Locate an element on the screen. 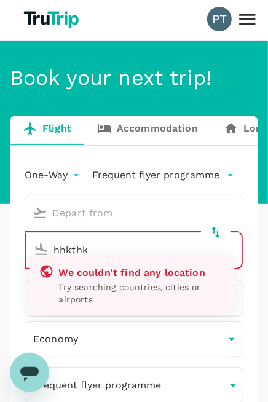 This screenshot has width=268, height=402. div: We couldn't find any location is located at coordinates (142, 273).